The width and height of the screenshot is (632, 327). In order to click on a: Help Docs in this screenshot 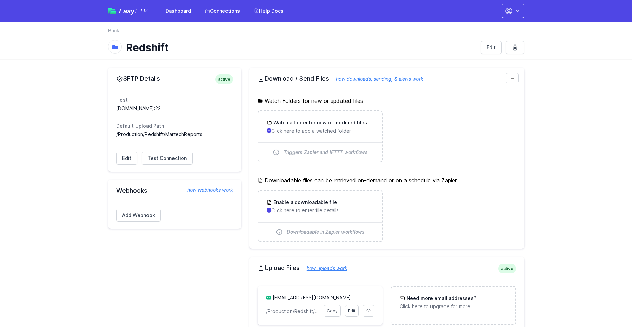, I will do `click(268, 11)`.